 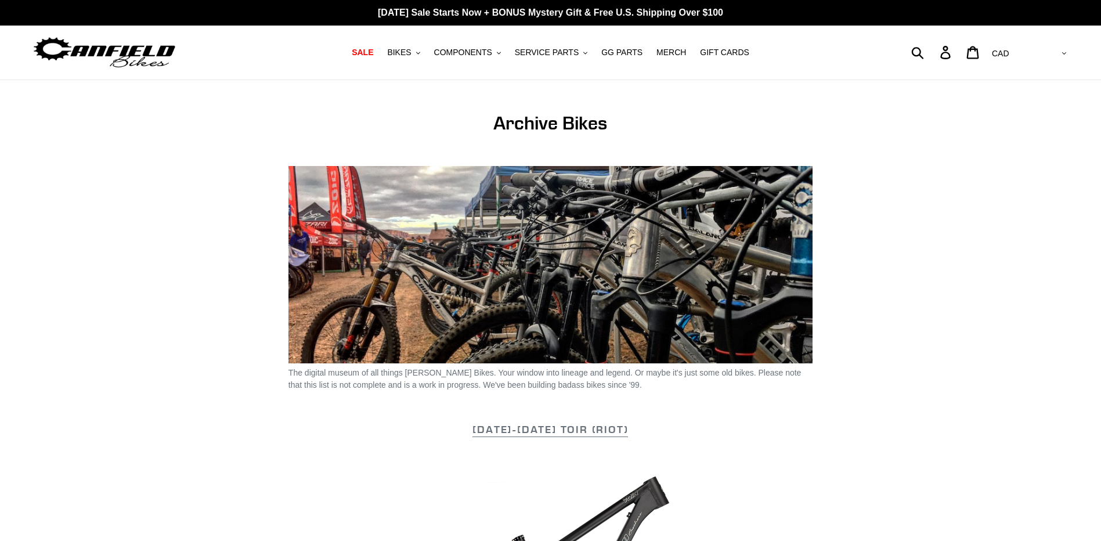 What do you see at coordinates (399, 52) in the screenshot?
I see `span: BIKES` at bounding box center [399, 52].